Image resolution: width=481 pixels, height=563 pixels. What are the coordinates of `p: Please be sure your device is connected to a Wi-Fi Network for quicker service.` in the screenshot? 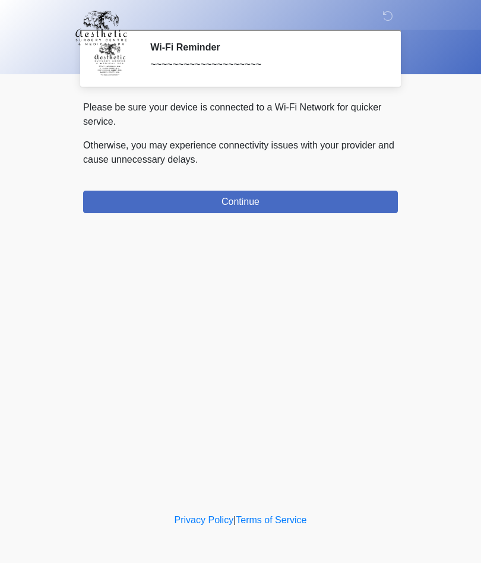 It's located at (240, 115).